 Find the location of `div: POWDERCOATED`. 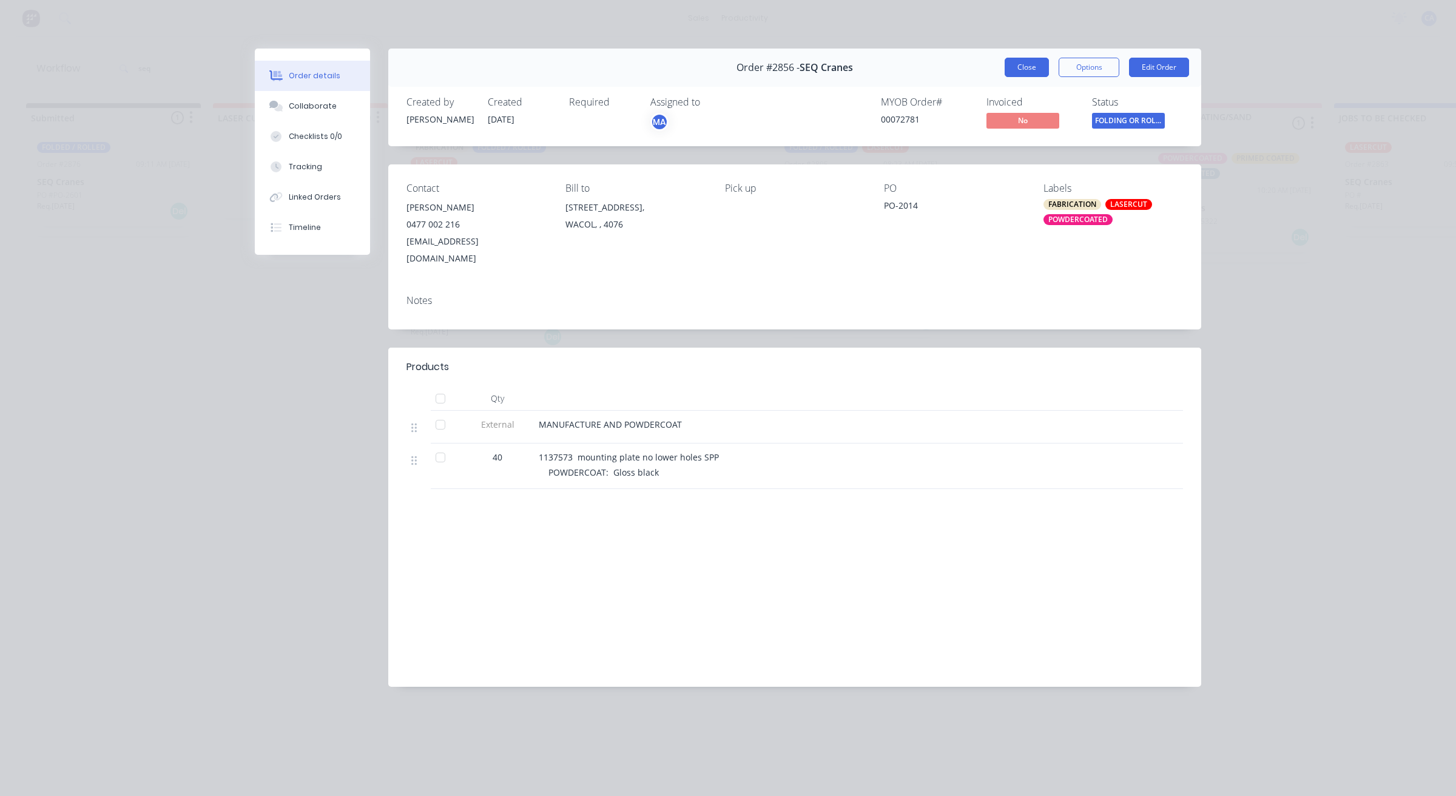

div: POWDERCOATED is located at coordinates (1078, 220).